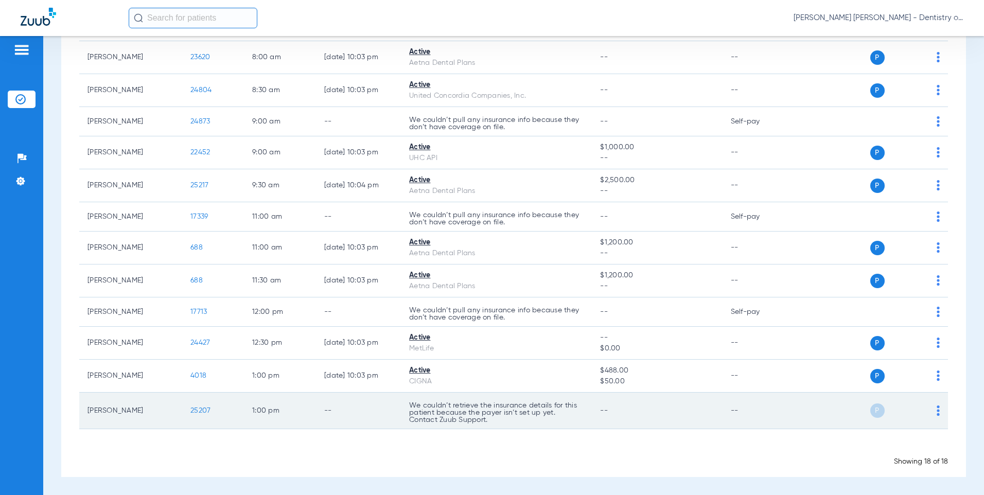 This screenshot has width=984, height=495. I want to click on span: Showing 18 of 18, so click(920, 462).